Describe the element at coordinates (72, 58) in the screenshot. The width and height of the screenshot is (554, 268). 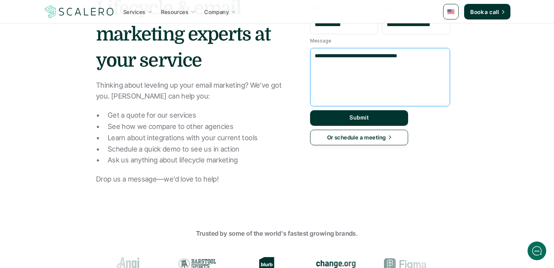
I see `span: New conversation` at that location.